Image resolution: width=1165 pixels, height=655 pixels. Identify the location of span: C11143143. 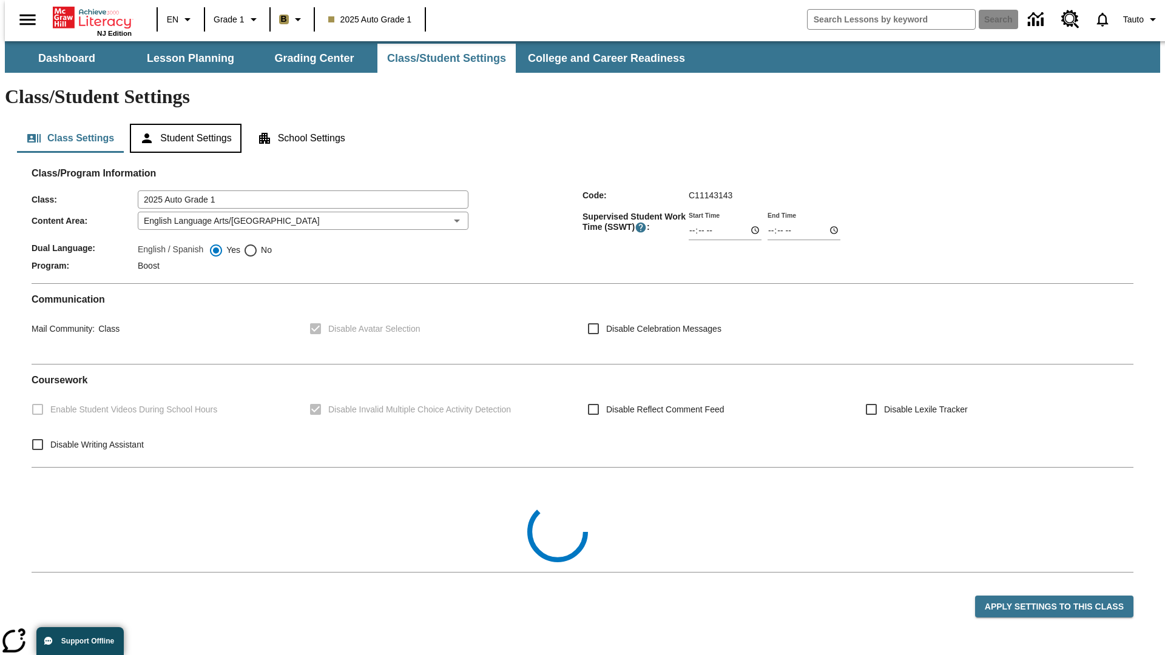
(711, 195).